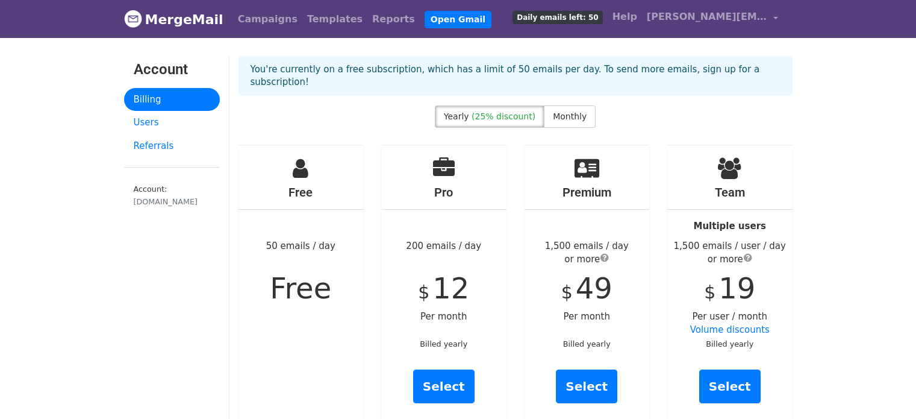 Image resolution: width=916 pixels, height=419 pixels. Describe the element at coordinates (737, 288) in the screenshot. I see `span: 19` at that location.